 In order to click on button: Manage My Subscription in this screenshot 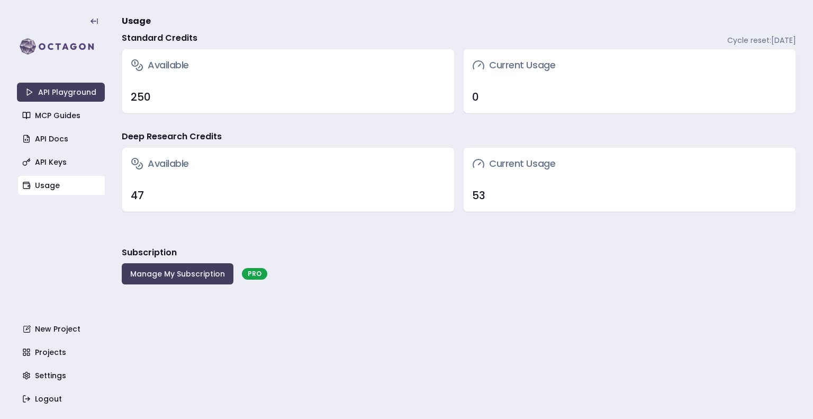, I will do `click(177, 274)`.